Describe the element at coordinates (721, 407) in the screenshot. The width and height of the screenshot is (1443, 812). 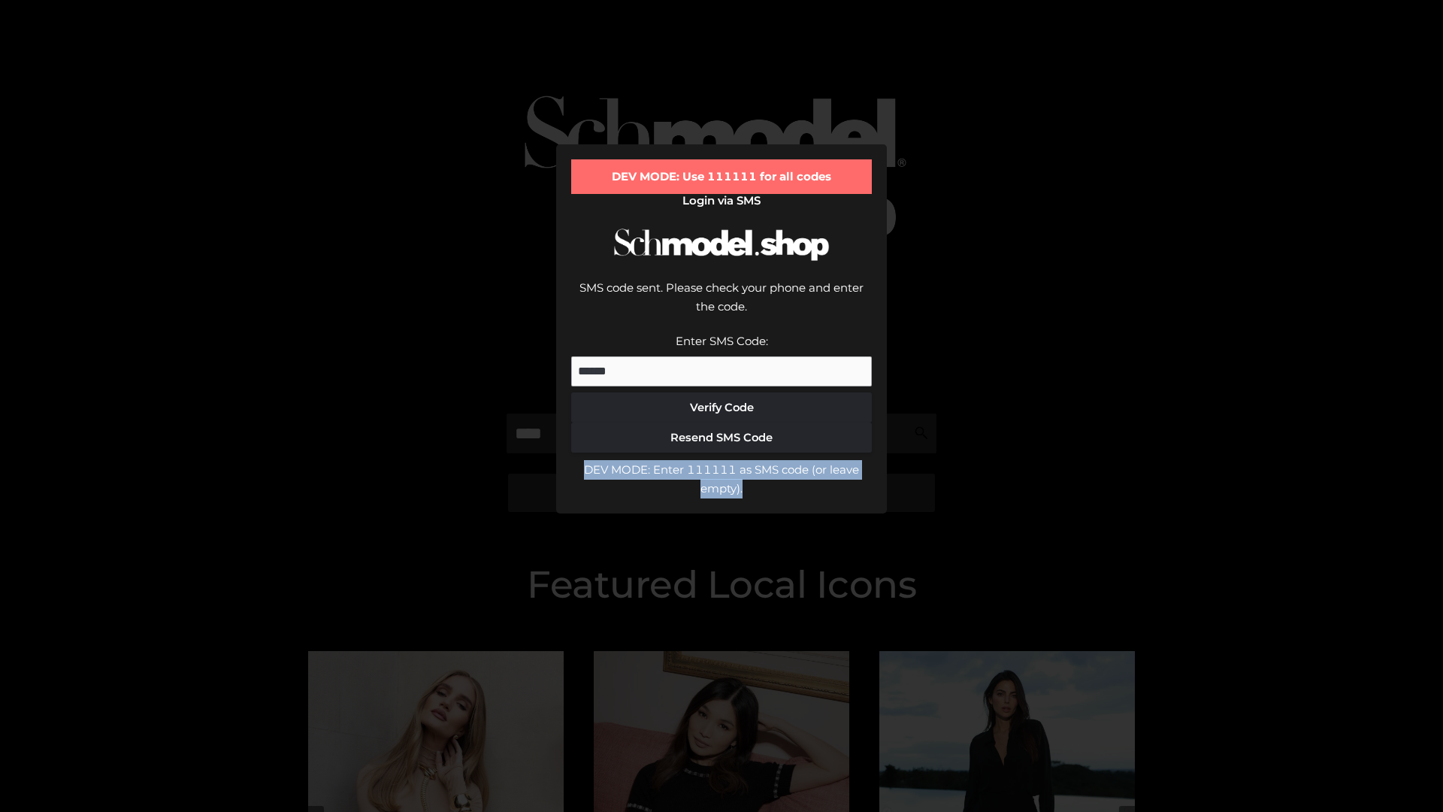
I see `button: Verify Code` at that location.